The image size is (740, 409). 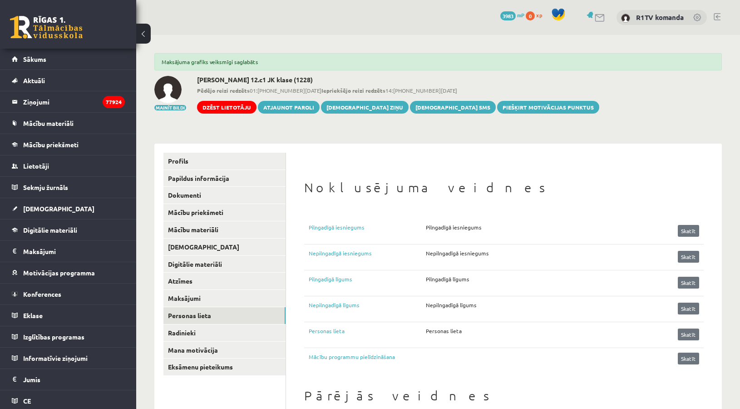 What do you see at coordinates (224, 178) in the screenshot?
I see `a: Papildus informācija` at bounding box center [224, 178].